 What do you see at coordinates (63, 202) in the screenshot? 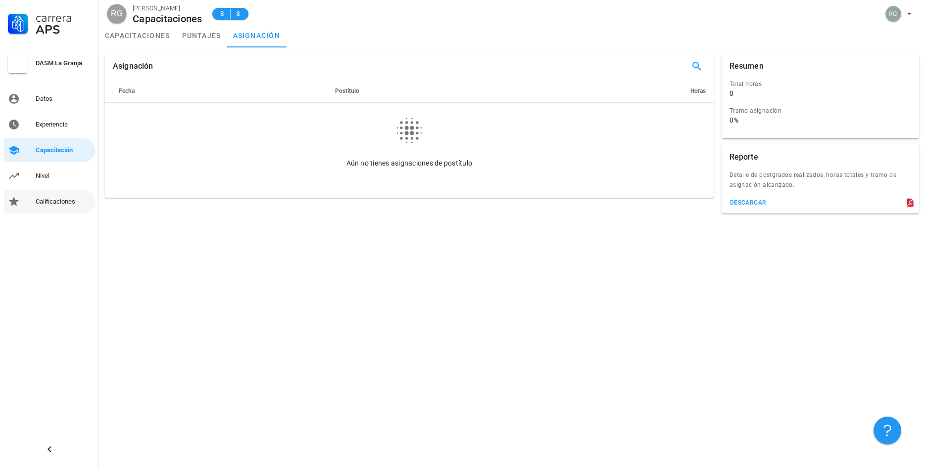
I see `div: Calificaciones` at bounding box center [63, 202].